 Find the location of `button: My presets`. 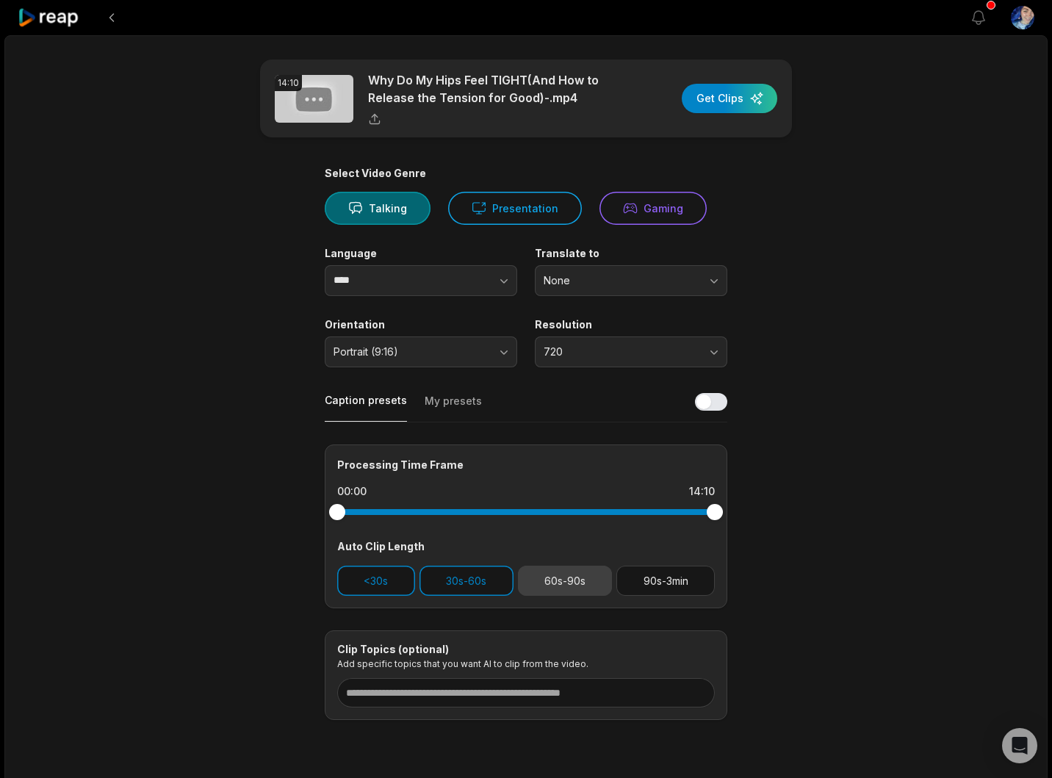

button: My presets is located at coordinates (453, 408).